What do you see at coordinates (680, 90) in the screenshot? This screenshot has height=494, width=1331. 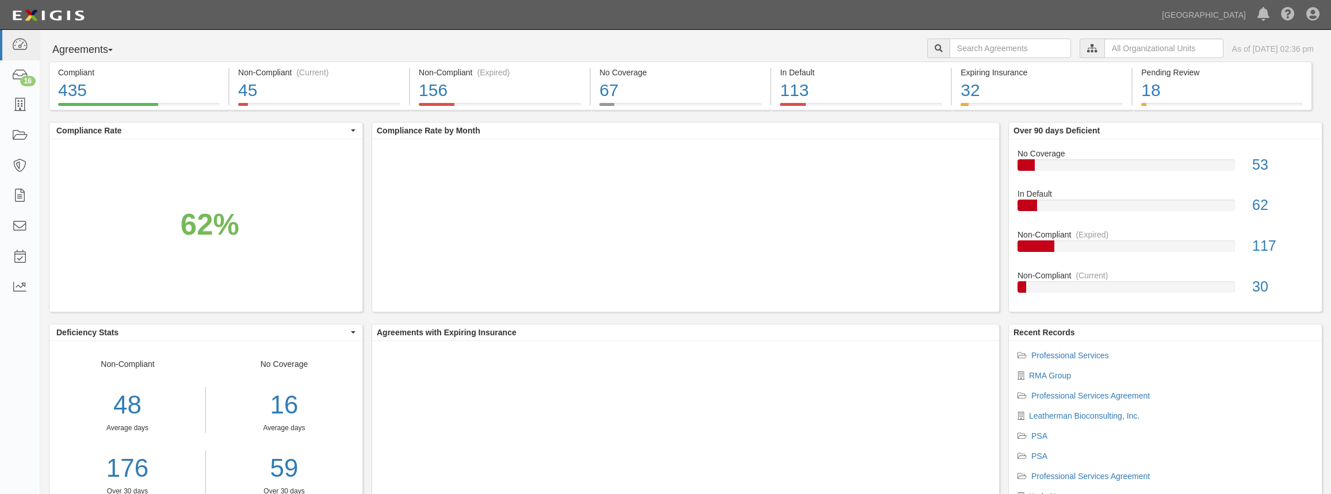 I see `div: 67` at bounding box center [680, 90].